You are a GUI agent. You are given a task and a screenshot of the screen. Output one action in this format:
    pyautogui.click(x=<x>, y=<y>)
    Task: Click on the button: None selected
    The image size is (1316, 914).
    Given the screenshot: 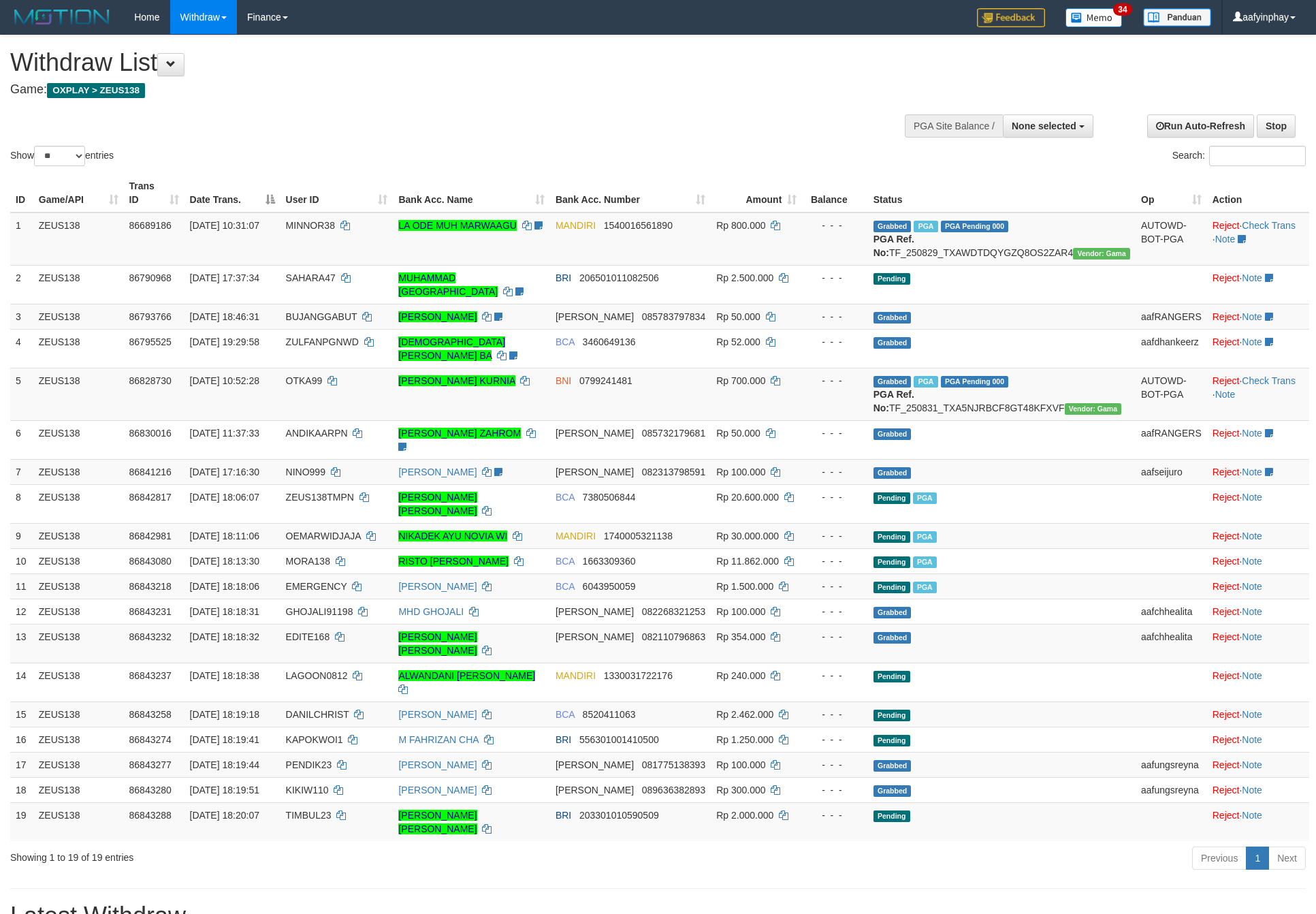 What is the action you would take?
    pyautogui.click(x=1048, y=126)
    